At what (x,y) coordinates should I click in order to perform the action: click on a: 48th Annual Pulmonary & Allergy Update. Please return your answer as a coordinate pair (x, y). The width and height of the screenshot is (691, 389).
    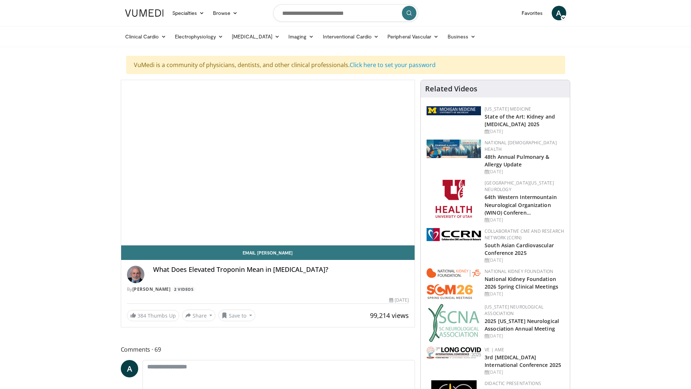
    Looking at the image, I should click on (517, 161).